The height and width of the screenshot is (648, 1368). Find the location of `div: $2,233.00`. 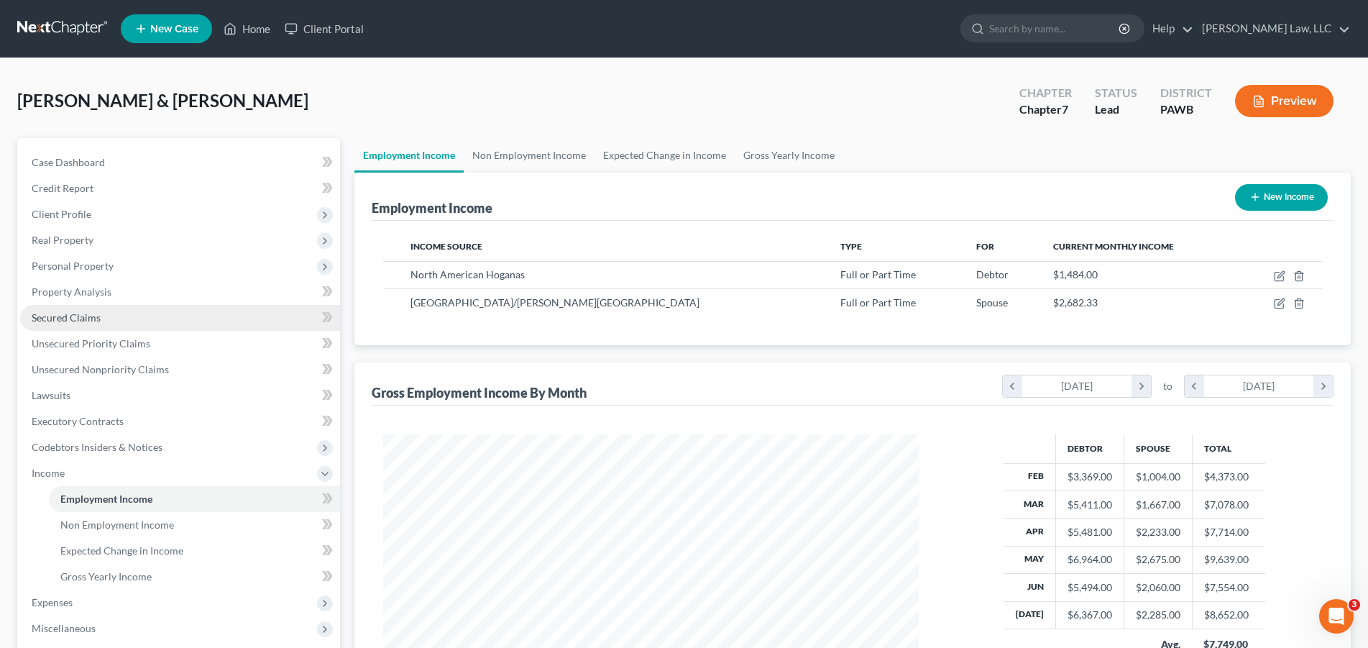

div: $2,233.00 is located at coordinates (1158, 532).